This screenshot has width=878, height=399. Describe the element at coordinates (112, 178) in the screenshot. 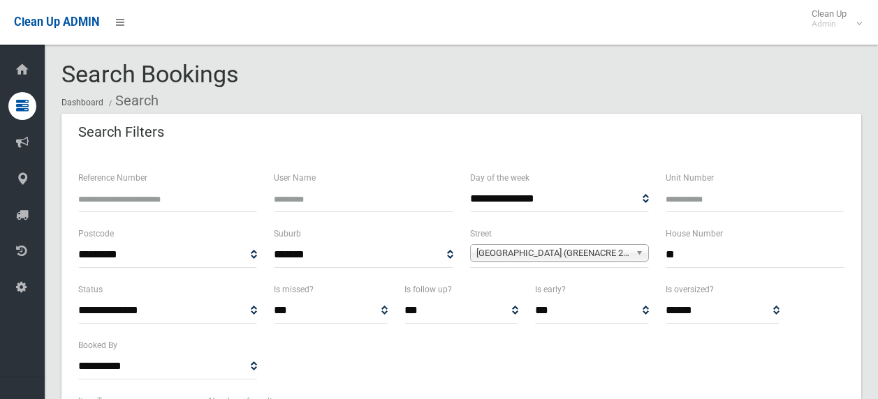

I see `label: Reference Number` at that location.